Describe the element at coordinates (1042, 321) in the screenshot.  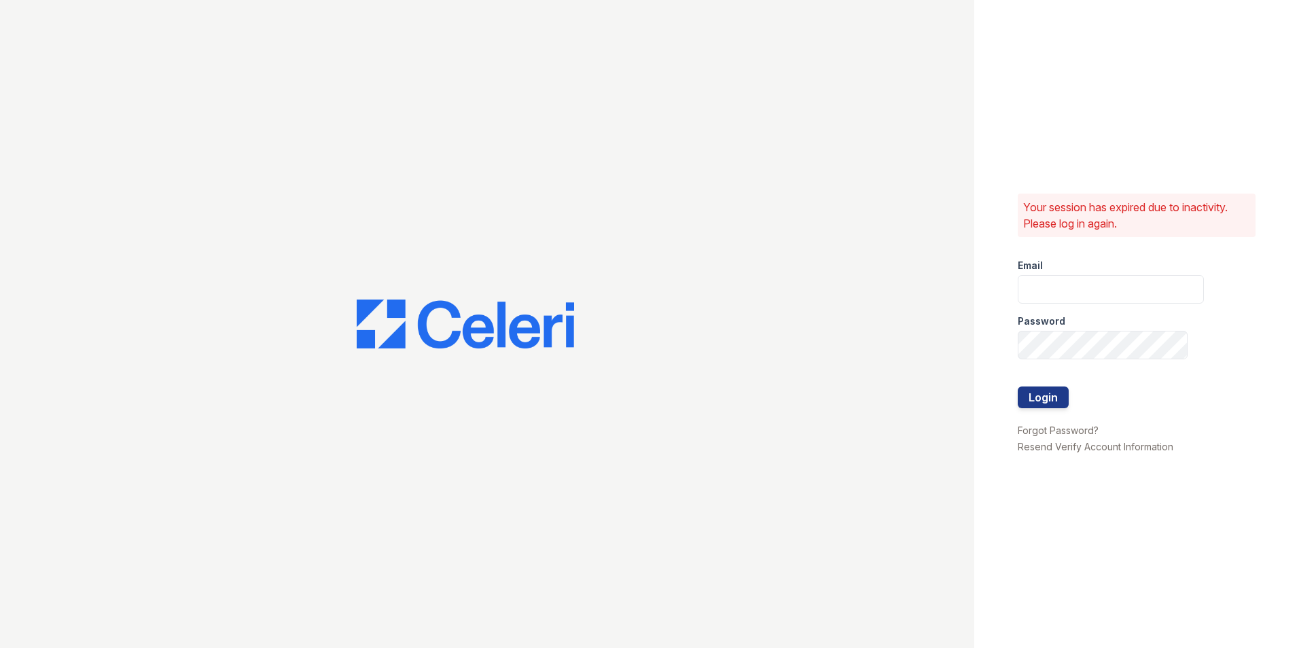
I see `label: Password` at that location.